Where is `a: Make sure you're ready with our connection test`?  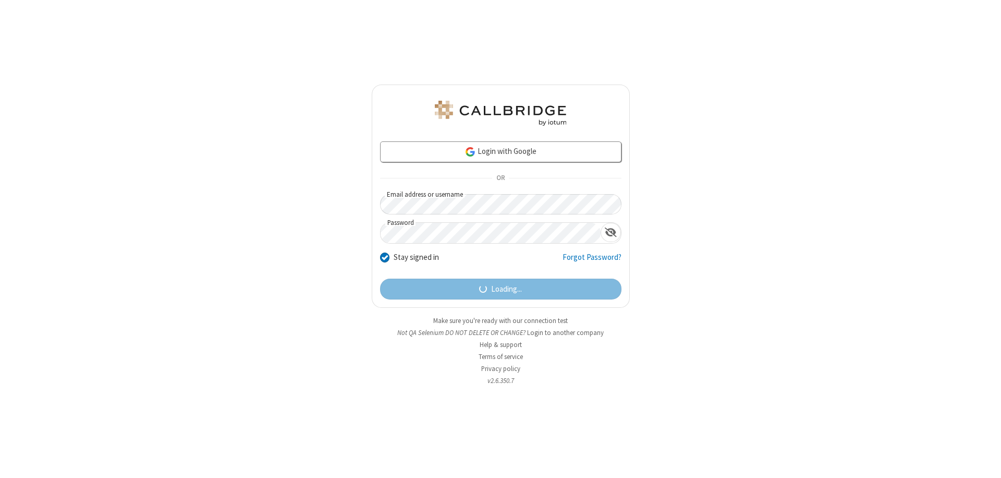
a: Make sure you're ready with our connection test is located at coordinates (501, 320).